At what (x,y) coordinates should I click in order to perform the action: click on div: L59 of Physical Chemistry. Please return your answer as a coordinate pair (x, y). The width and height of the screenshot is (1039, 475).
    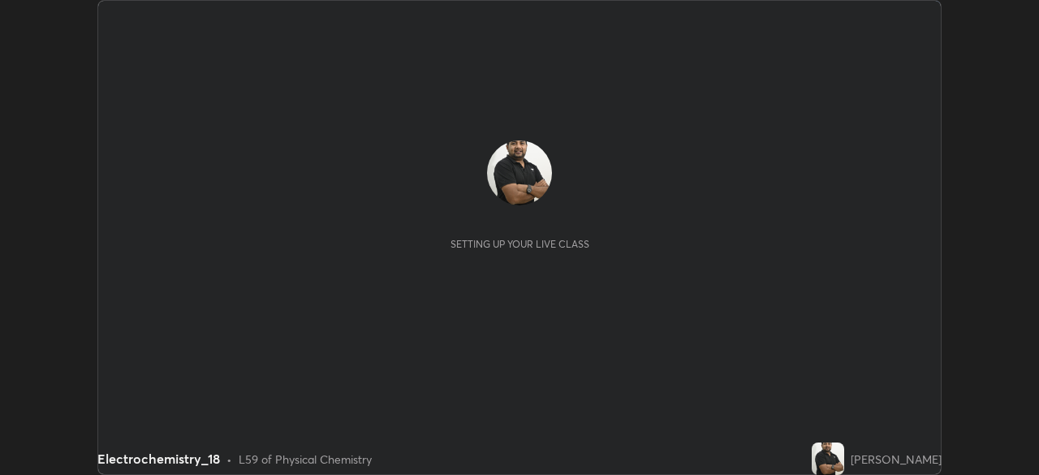
    Looking at the image, I should click on (305, 459).